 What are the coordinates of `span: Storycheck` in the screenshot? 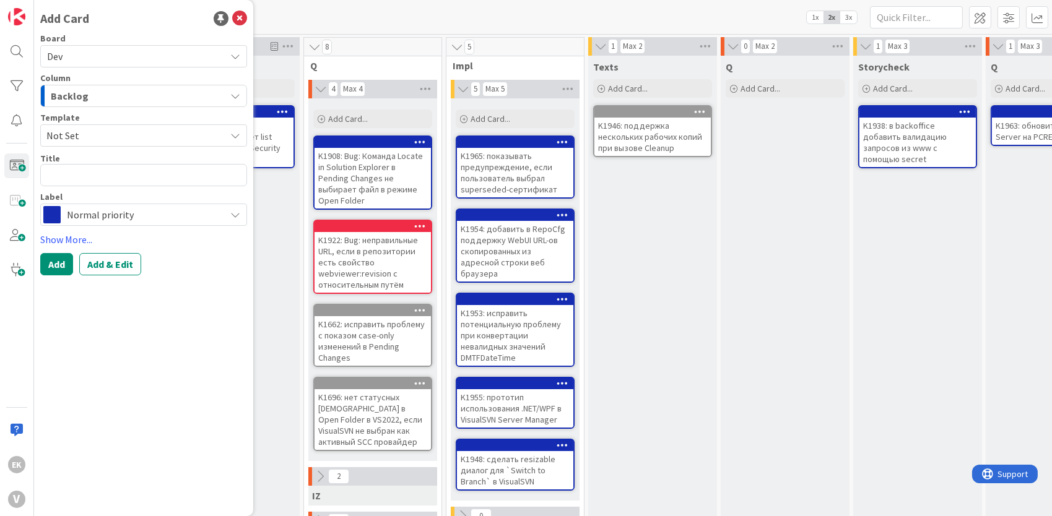 It's located at (884, 67).